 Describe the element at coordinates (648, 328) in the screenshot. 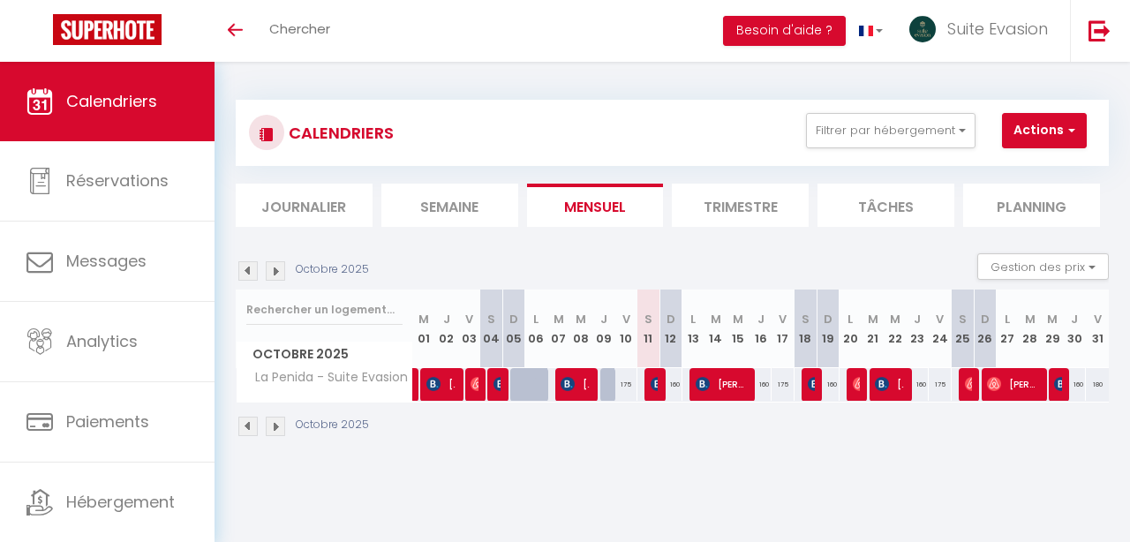

I see `th: 11` at that location.